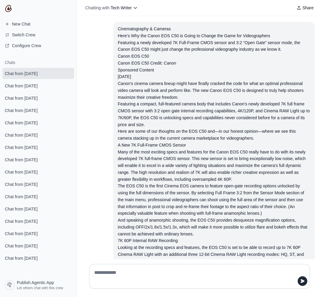 Image resolution: width=322 pixels, height=297 pixels. What do you see at coordinates (305, 8) in the screenshot?
I see `button: Share` at bounding box center [305, 8].